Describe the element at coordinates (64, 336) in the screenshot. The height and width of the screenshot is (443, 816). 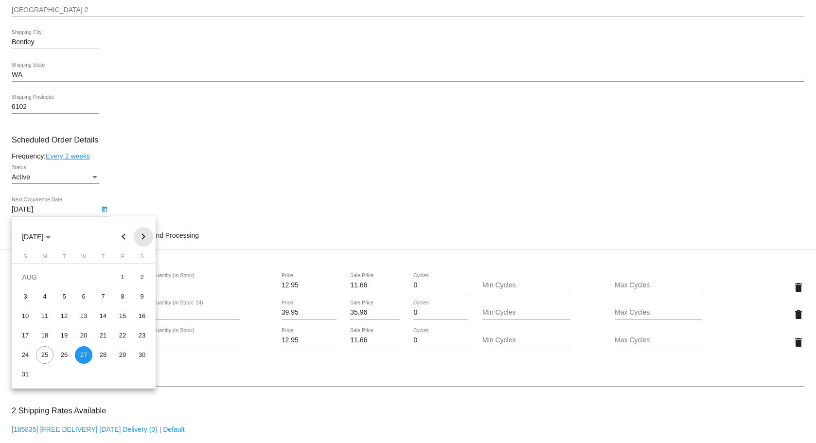
I see `div: 19` at that location.